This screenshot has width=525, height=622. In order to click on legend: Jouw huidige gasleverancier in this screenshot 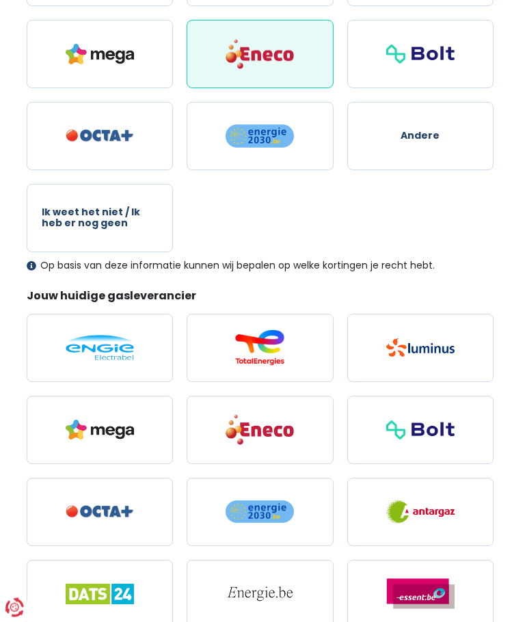, I will do `click(263, 299)`.